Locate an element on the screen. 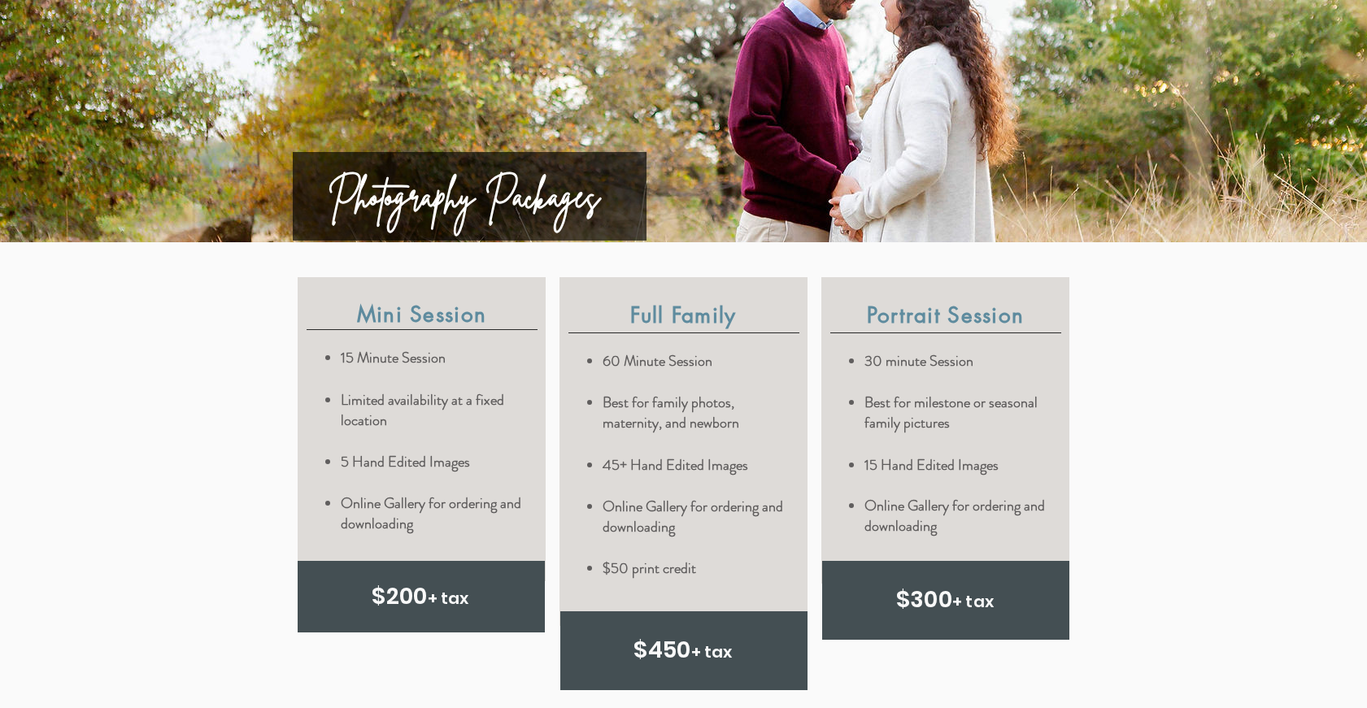 The image size is (1367, 708). span: $450 is located at coordinates (662, 650).